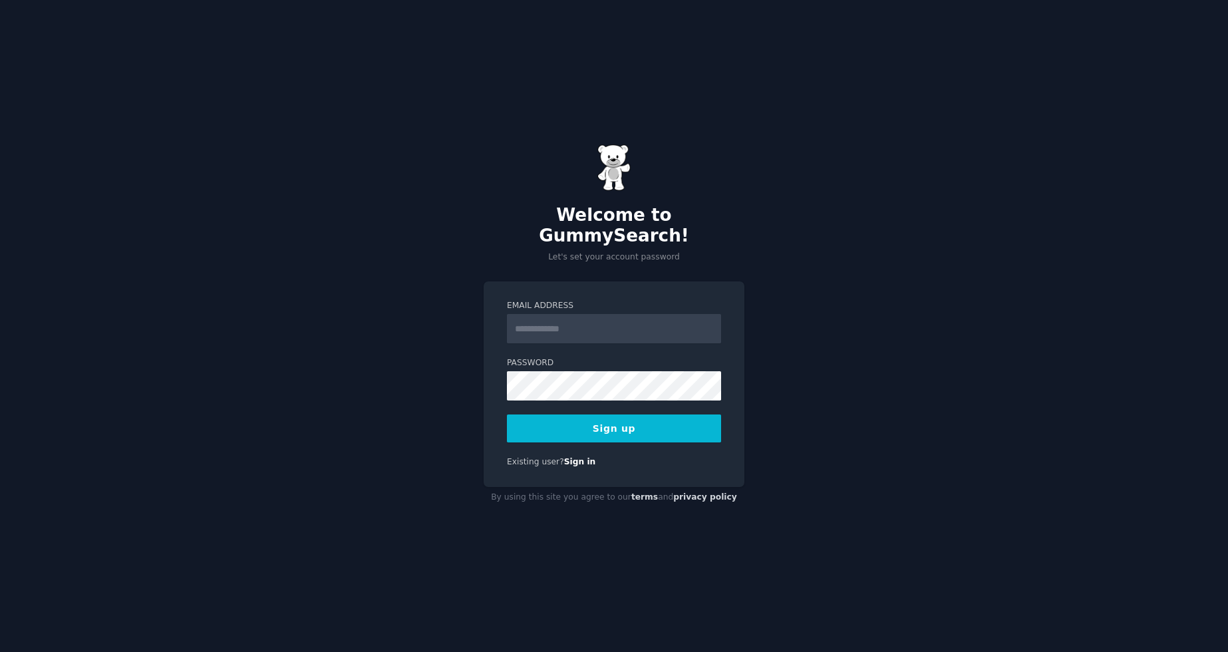 This screenshot has width=1228, height=652. Describe the element at coordinates (580, 462) in the screenshot. I see `a: Sign in` at that location.